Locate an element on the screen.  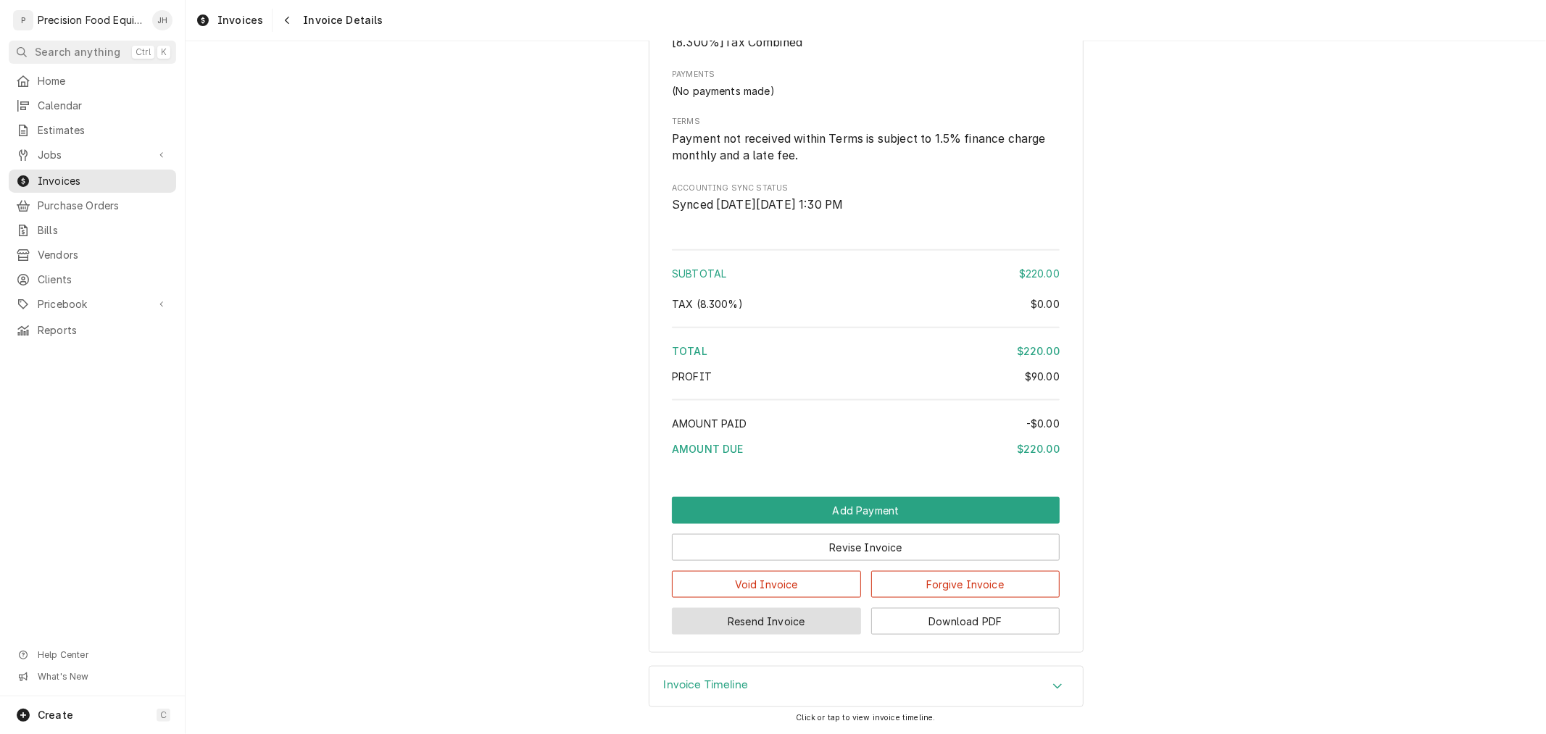
button: Forgive Invoice is located at coordinates (966, 584).